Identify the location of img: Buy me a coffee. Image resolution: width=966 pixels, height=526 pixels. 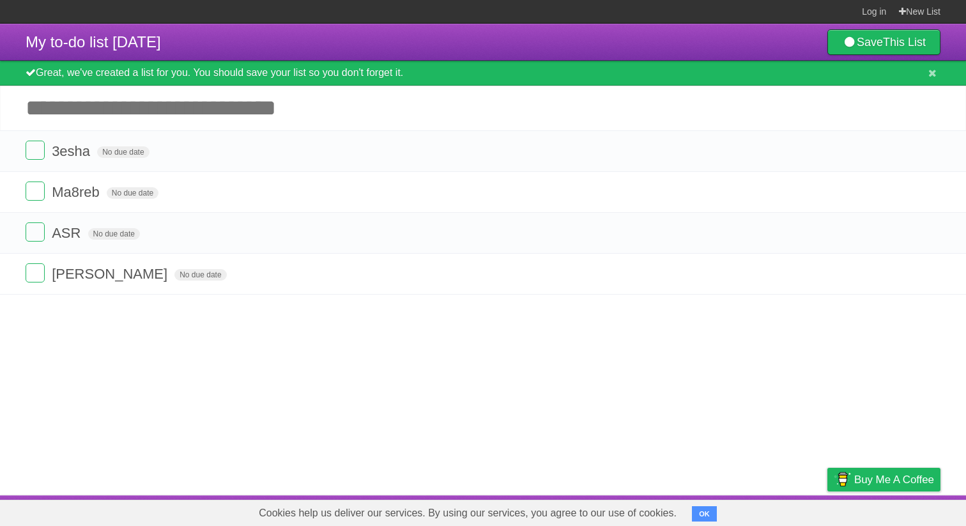
(842, 479).